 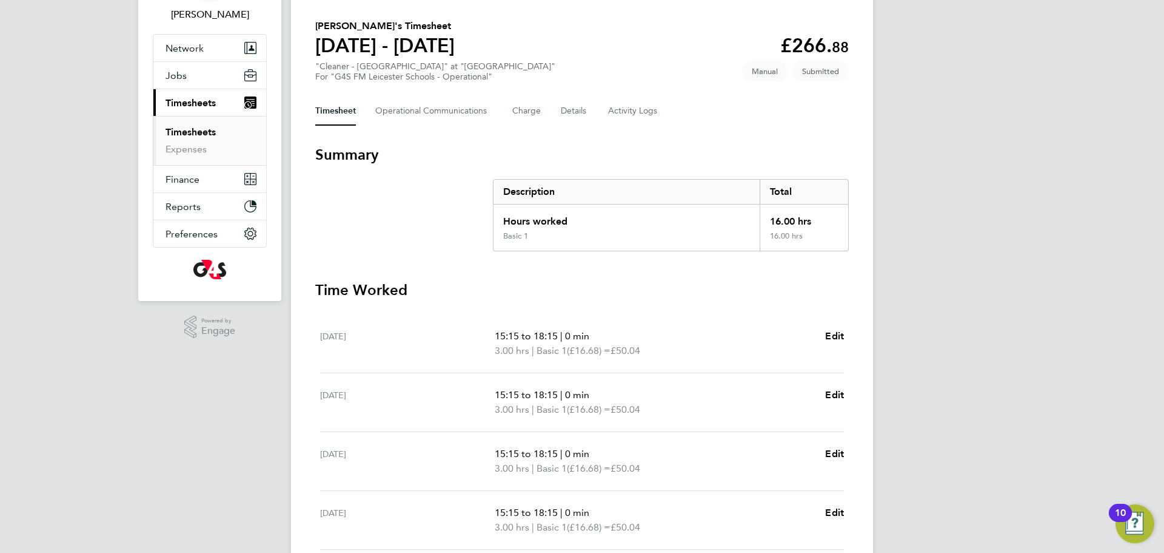 I want to click on div: Hours worked, so click(x=627, y=218).